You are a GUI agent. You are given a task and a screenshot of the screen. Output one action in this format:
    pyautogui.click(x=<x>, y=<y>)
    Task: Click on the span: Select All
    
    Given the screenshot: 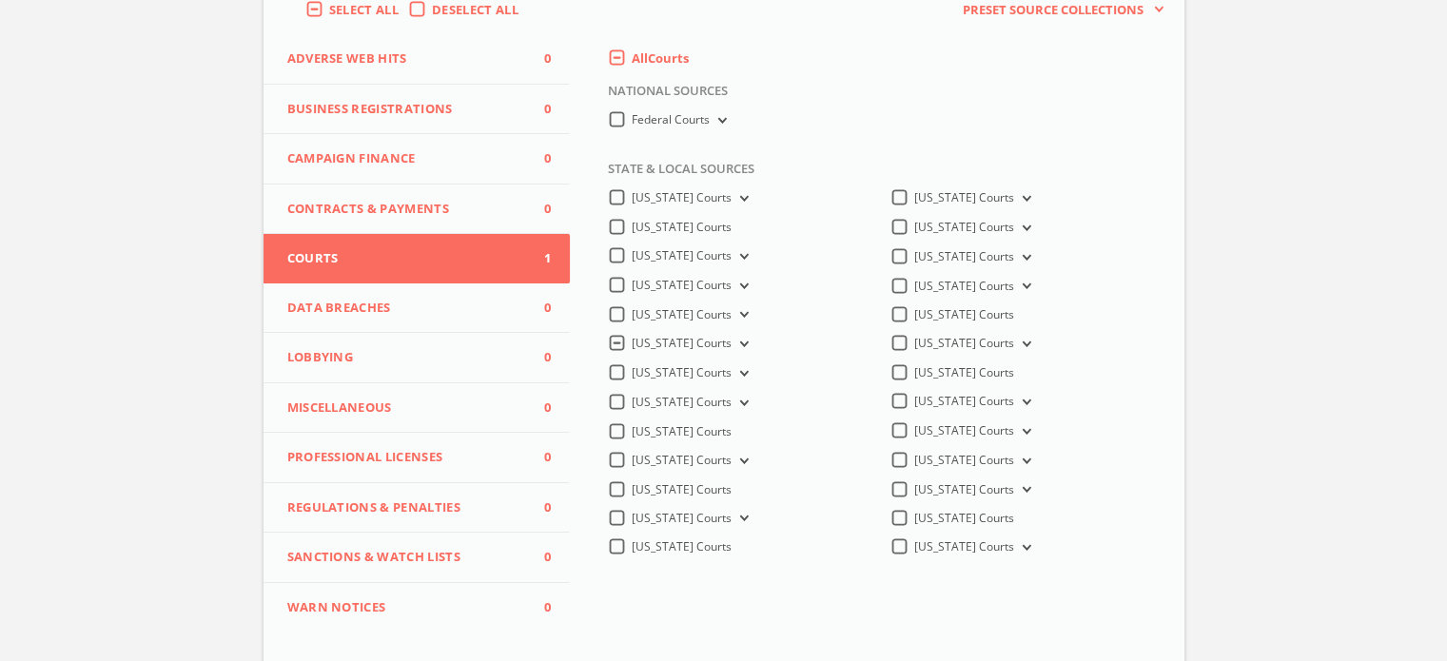 What is the action you would take?
    pyautogui.click(x=363, y=10)
    